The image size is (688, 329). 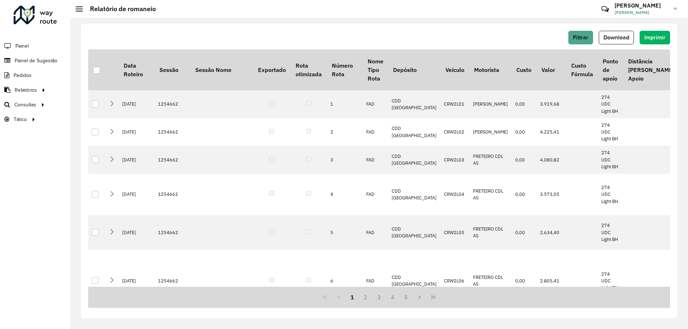 I want to click on td: 1, so click(x=345, y=104).